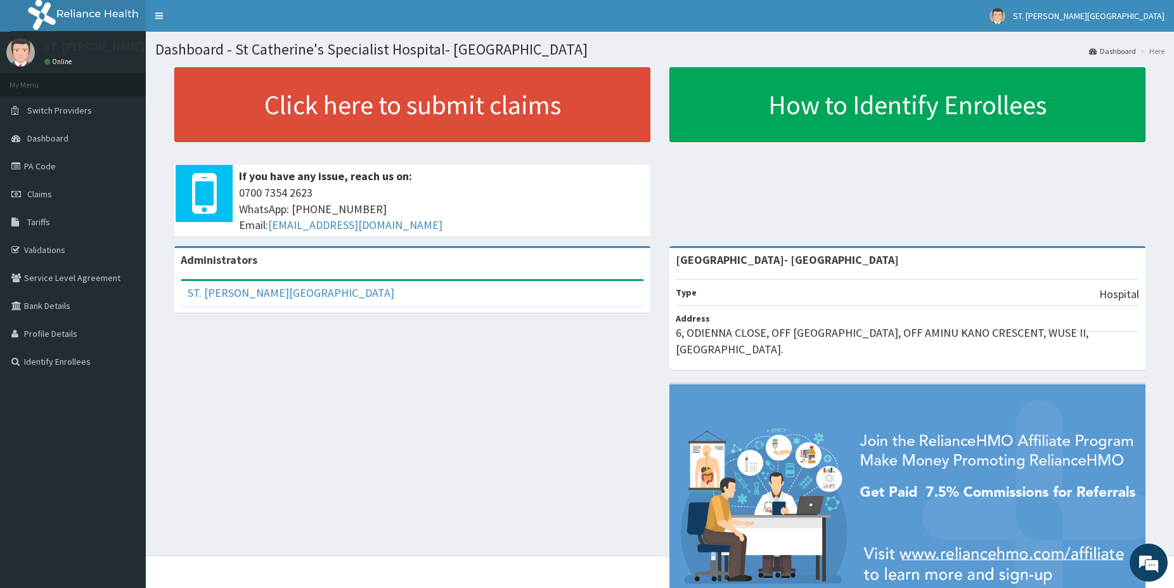  Describe the element at coordinates (412, 105) in the screenshot. I see `a: Click here to submit claims` at that location.